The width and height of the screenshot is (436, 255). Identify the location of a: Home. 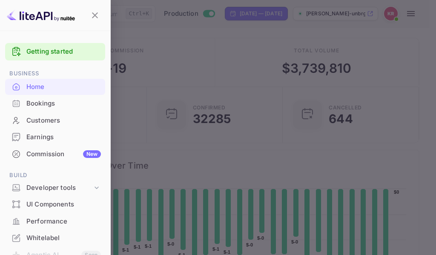
(55, 86).